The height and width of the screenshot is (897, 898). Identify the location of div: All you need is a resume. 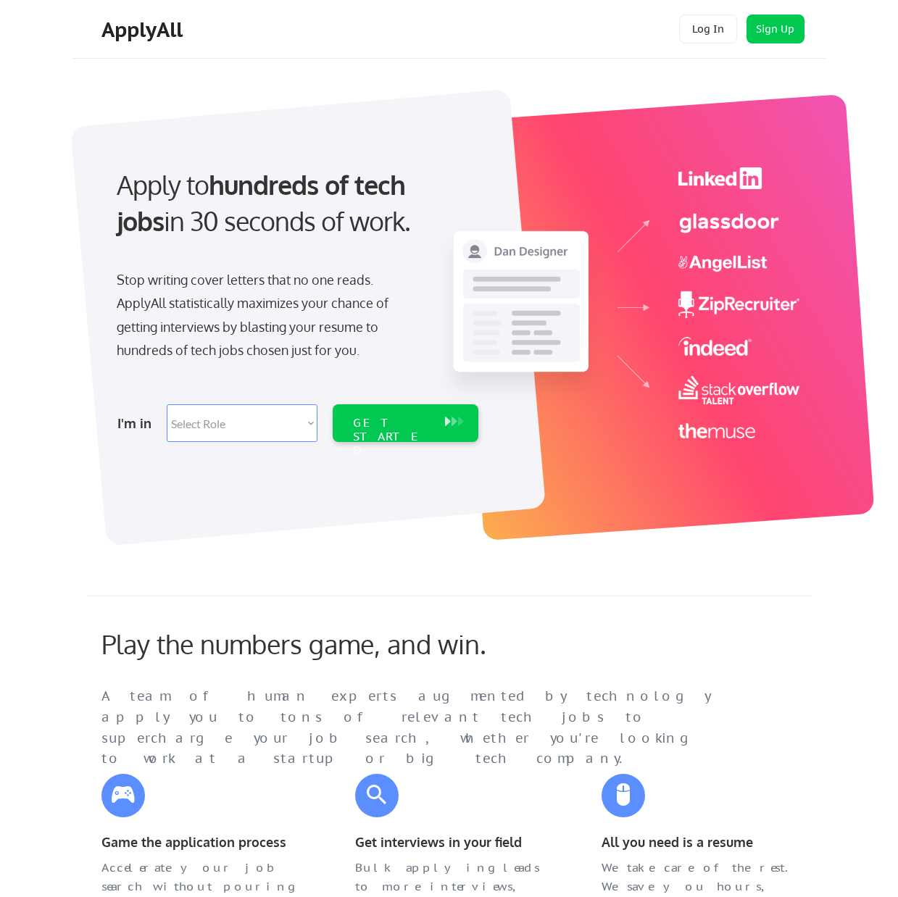
(699, 842).